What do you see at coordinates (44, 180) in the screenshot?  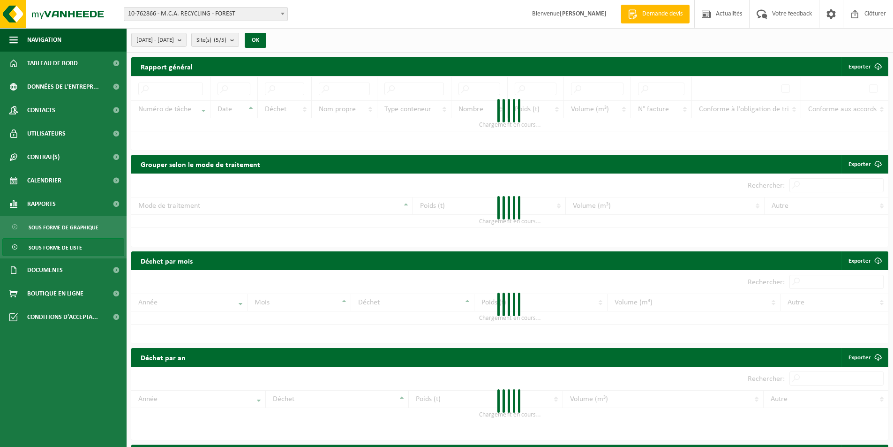 I see `span: Calendrier` at bounding box center [44, 180].